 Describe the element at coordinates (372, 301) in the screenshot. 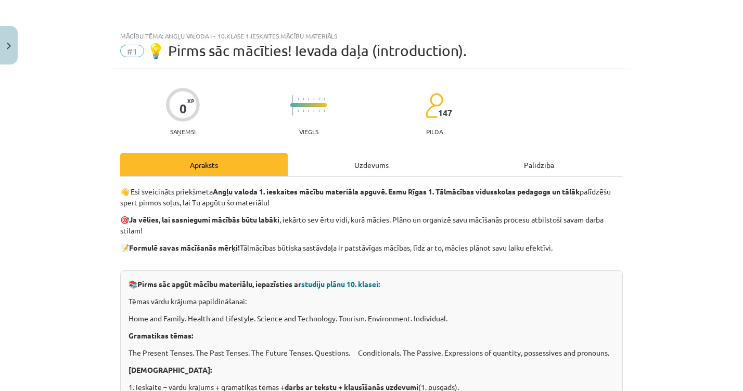

I see `p: Tēmas vārdu krājuma papildināšanai:` at that location.